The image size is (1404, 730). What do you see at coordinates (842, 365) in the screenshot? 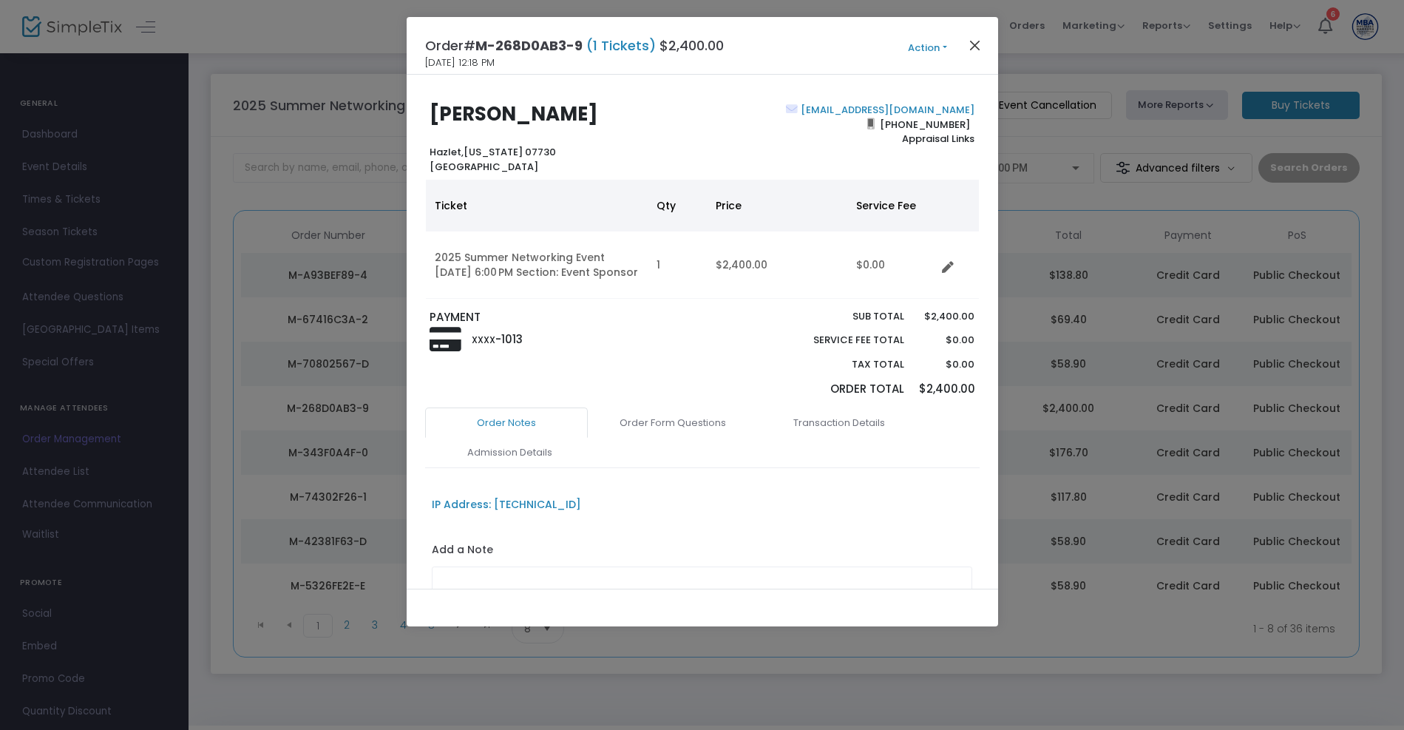
I see `p: Tax Total` at bounding box center [842, 365].